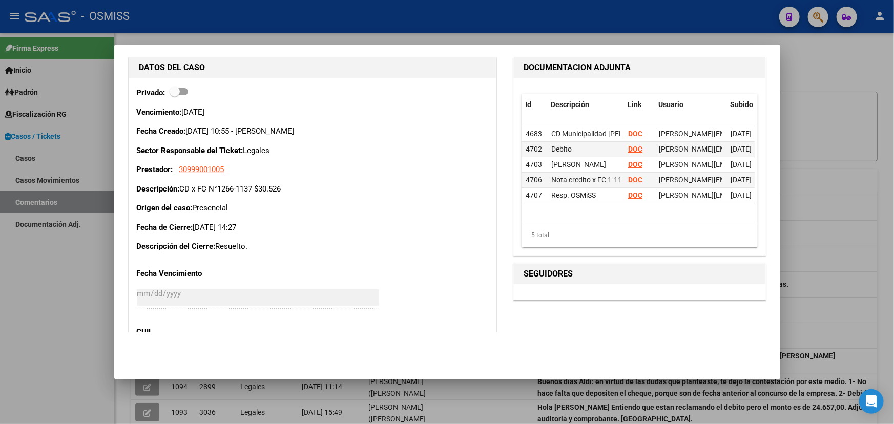  I want to click on p: Fecha Vencimiento, so click(190, 274).